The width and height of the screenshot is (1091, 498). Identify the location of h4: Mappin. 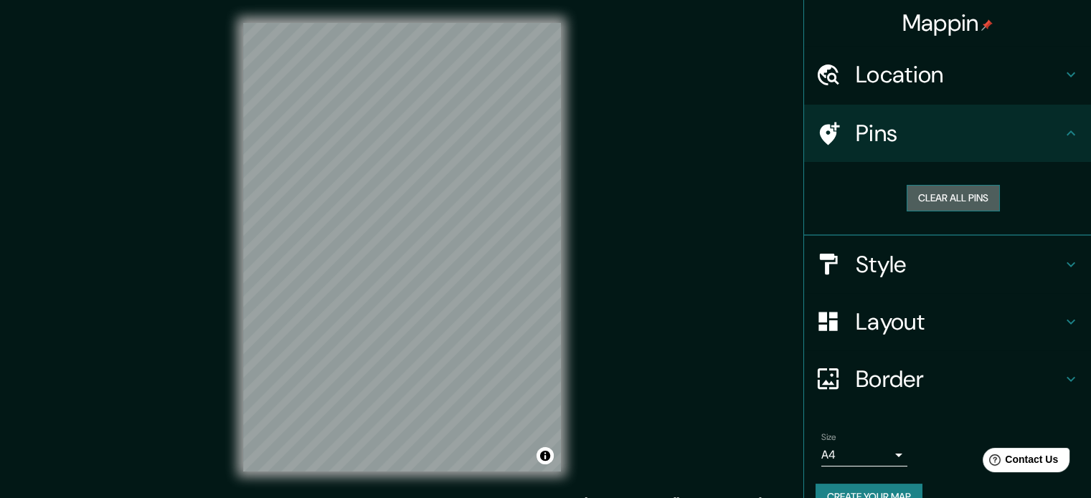
(947, 23).